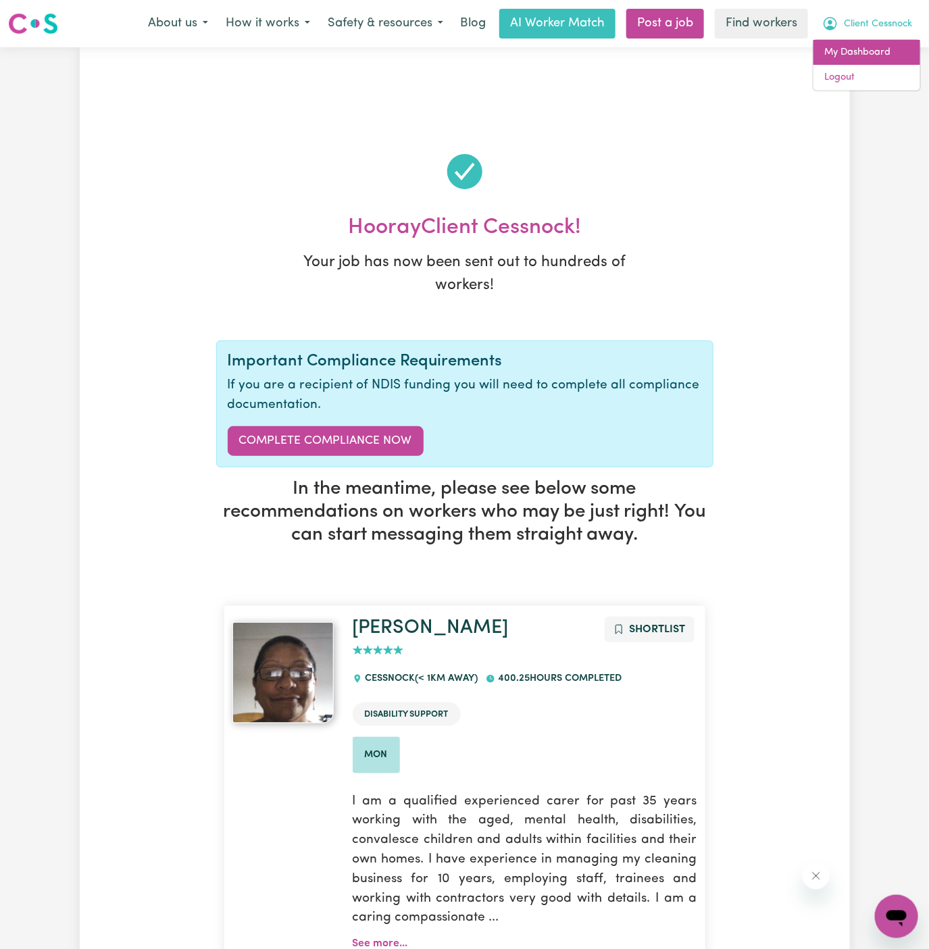 Image resolution: width=929 pixels, height=949 pixels. I want to click on p: Your job has now been sent out to hundreds of workers!, so click(465, 274).